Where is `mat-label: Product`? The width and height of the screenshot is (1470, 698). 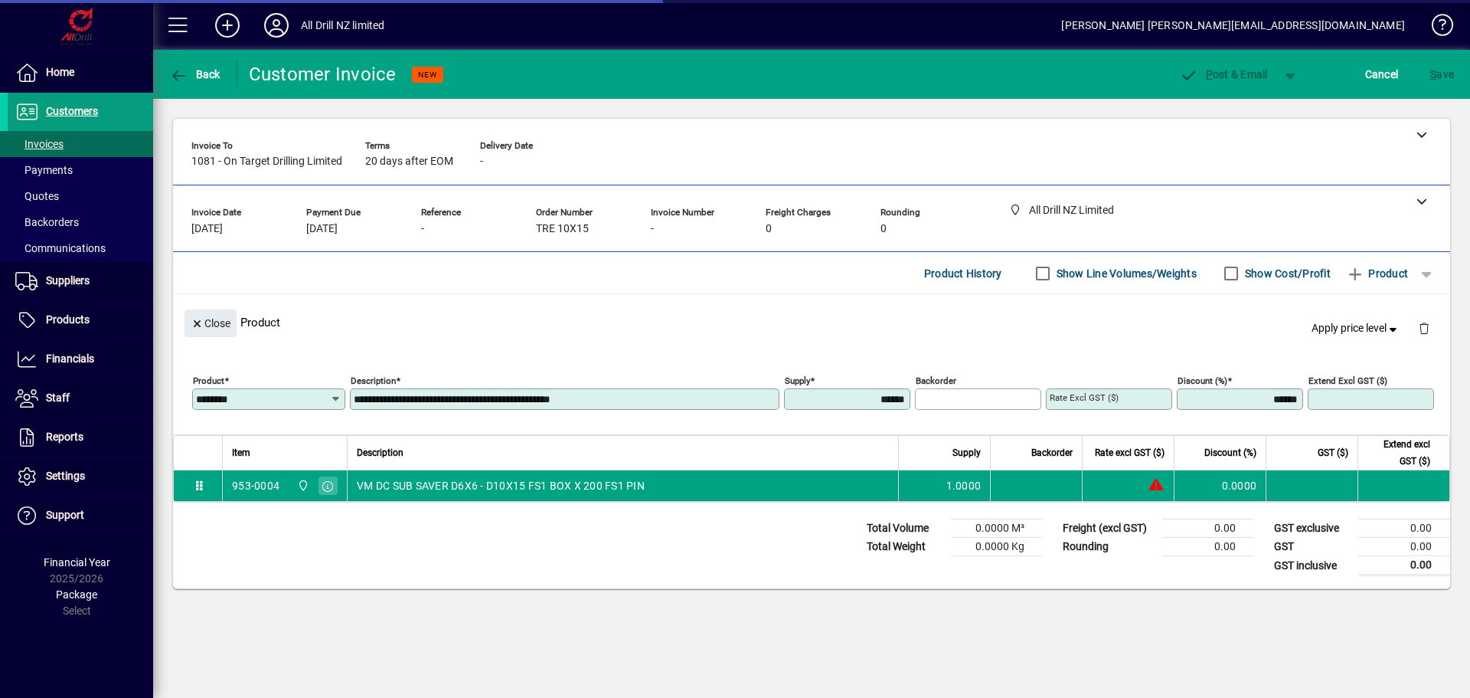 mat-label: Product is located at coordinates (208, 381).